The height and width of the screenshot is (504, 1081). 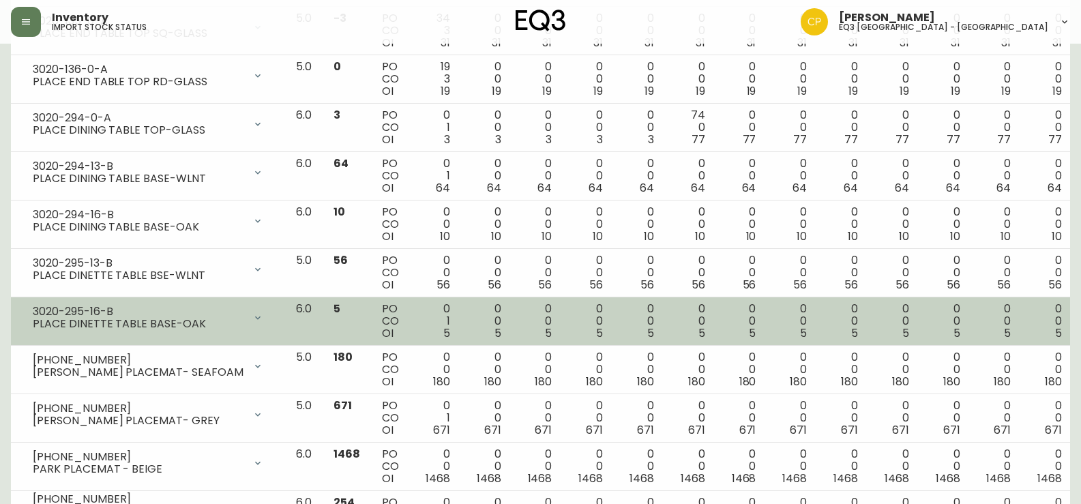 What do you see at coordinates (138, 118) in the screenshot?
I see `div: 3020-294-0-A` at bounding box center [138, 118].